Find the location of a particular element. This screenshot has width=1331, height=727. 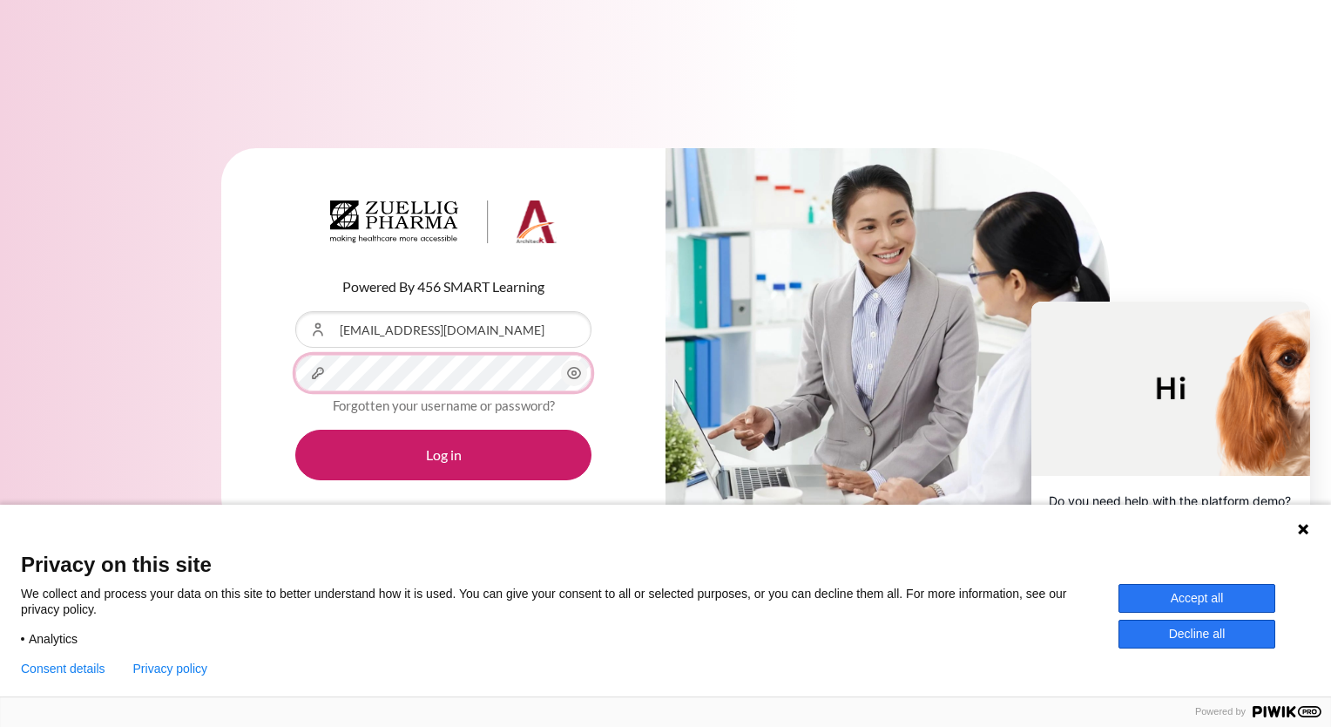

p: We collect and process your data on this site to better understand how it is used. You can give y... is located at coordinates (570, 601).